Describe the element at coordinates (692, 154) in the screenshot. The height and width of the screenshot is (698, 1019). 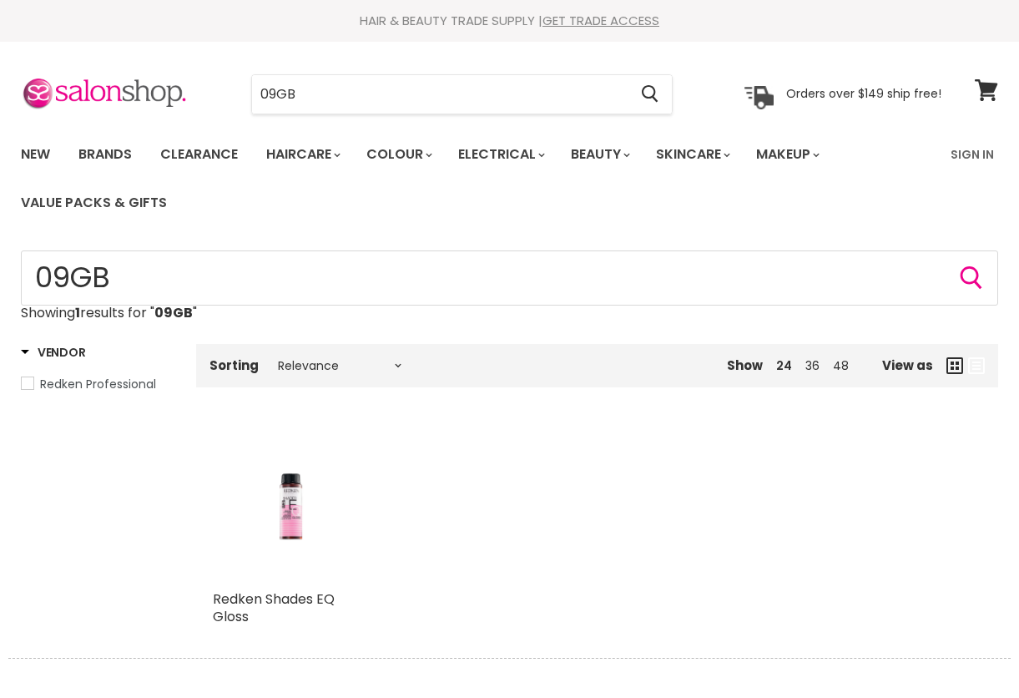
I see `a: Skincare` at that location.